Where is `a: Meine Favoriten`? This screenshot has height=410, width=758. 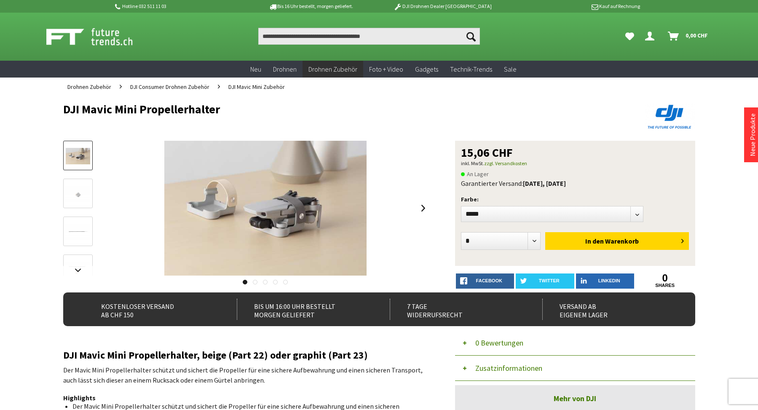 a: Meine Favoriten is located at coordinates (629, 36).